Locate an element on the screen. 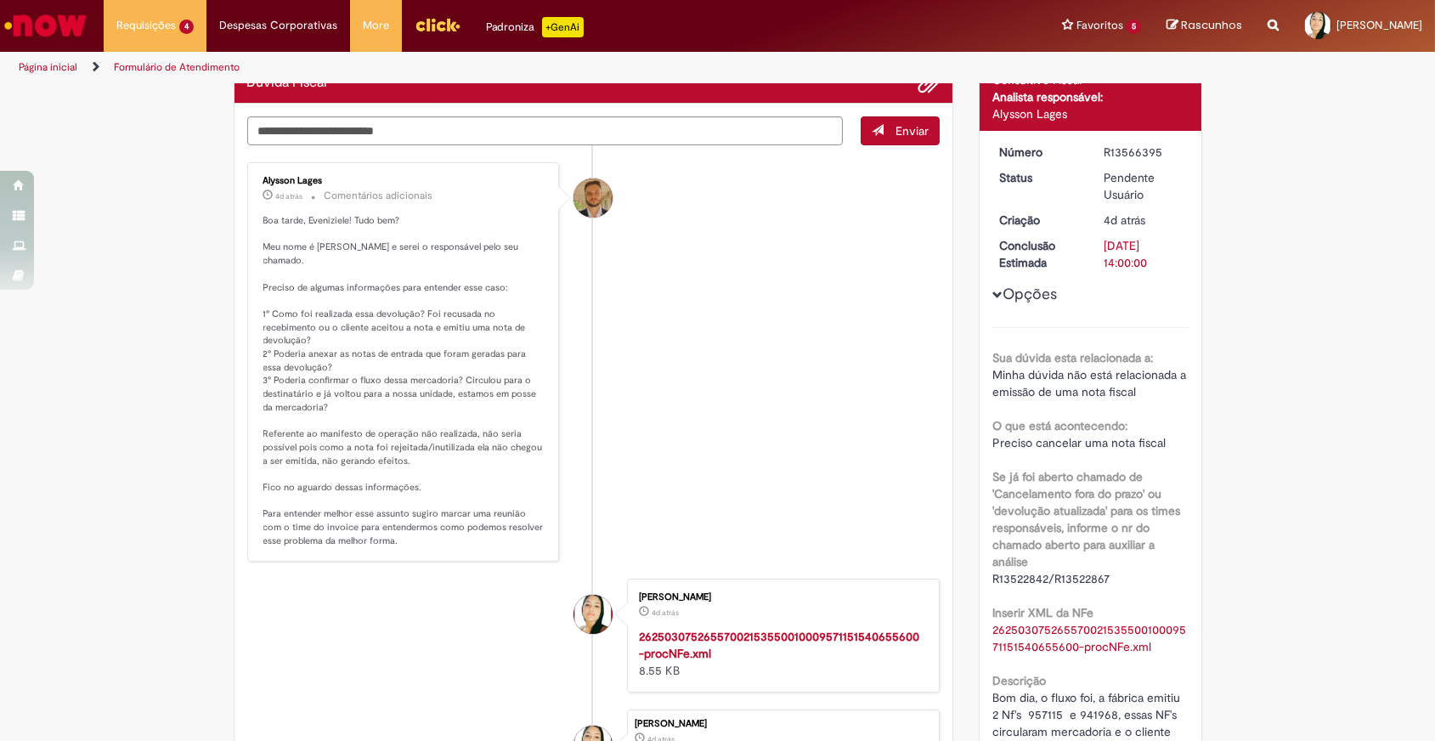  img: click_logo_yellow_360x200.png is located at coordinates (438, 25).